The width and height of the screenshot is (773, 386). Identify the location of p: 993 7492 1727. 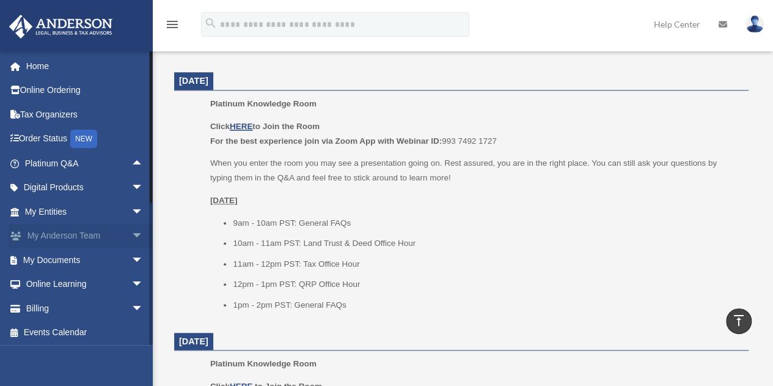
(475, 133).